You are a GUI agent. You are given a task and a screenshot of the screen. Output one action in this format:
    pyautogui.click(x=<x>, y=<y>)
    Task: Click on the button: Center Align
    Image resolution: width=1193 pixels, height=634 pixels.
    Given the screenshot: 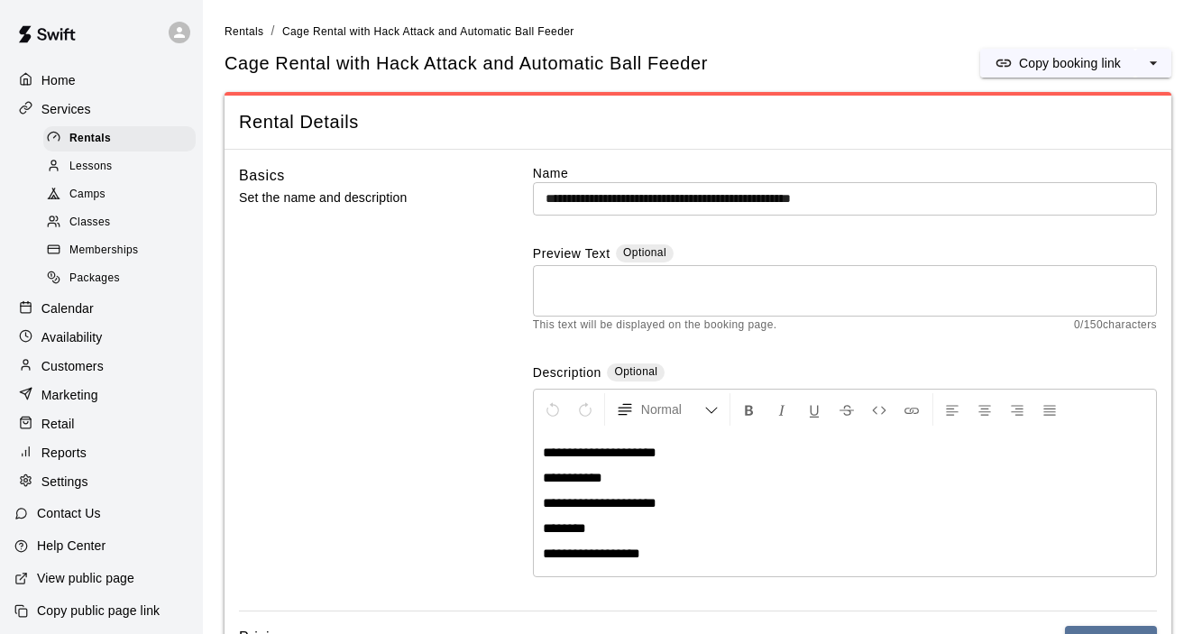 What is the action you would take?
    pyautogui.click(x=984, y=409)
    